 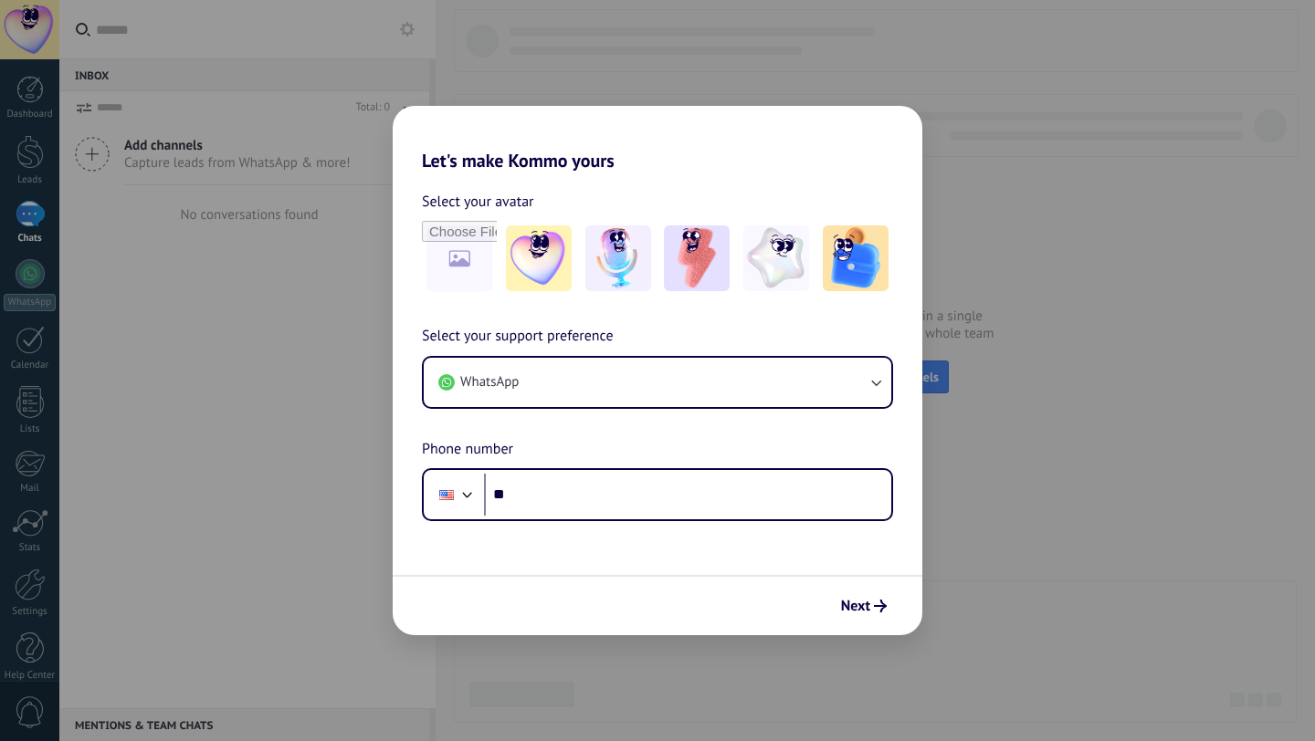 What do you see at coordinates (489, 383) in the screenshot?
I see `span: WhatsApp` at bounding box center [489, 383].